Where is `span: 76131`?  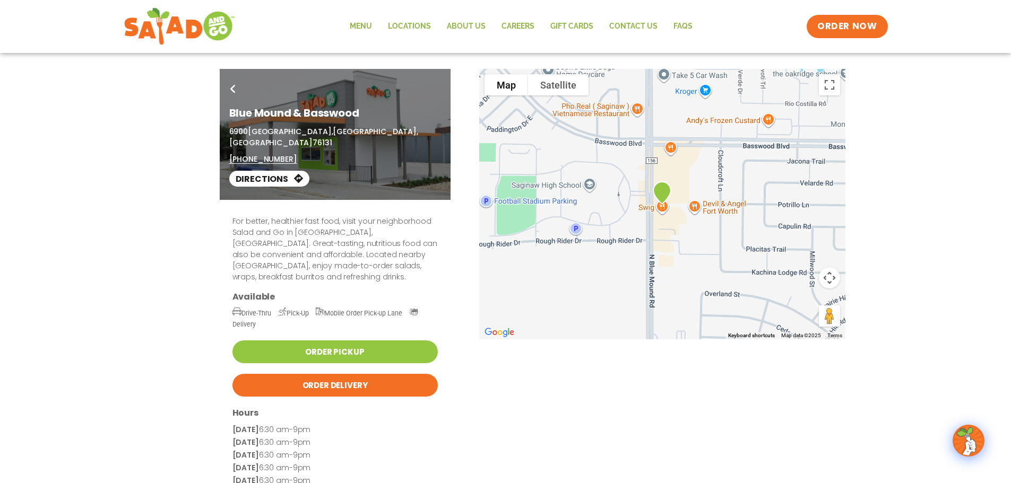
span: 76131 is located at coordinates (322, 143).